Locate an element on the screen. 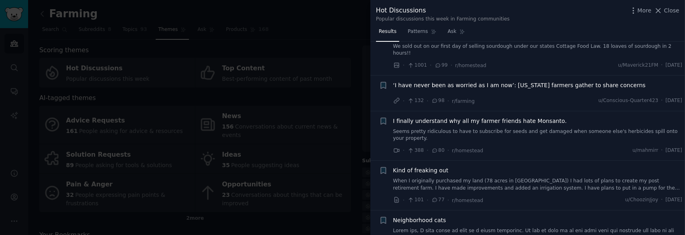  a: Seems pretty ridiculous to have to subscribe for seeds and get damaged when someone else's herbic... is located at coordinates (538, 135).